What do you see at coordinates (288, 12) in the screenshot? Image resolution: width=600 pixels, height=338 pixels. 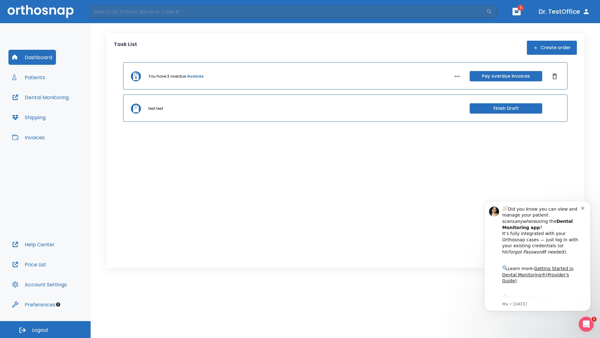 I see `input: Search by Patient Name or Case #` at bounding box center [288, 12].